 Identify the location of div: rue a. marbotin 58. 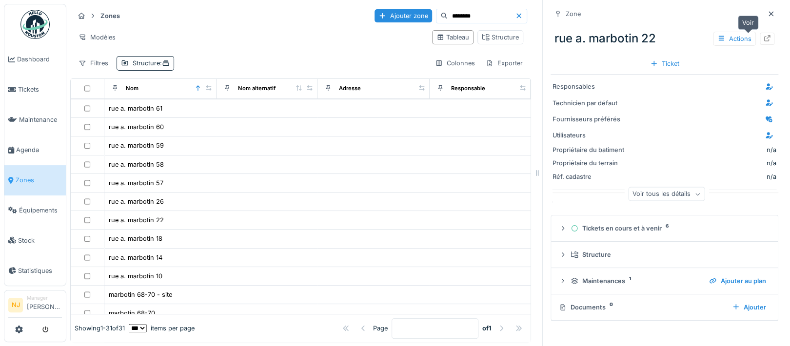
(136, 164).